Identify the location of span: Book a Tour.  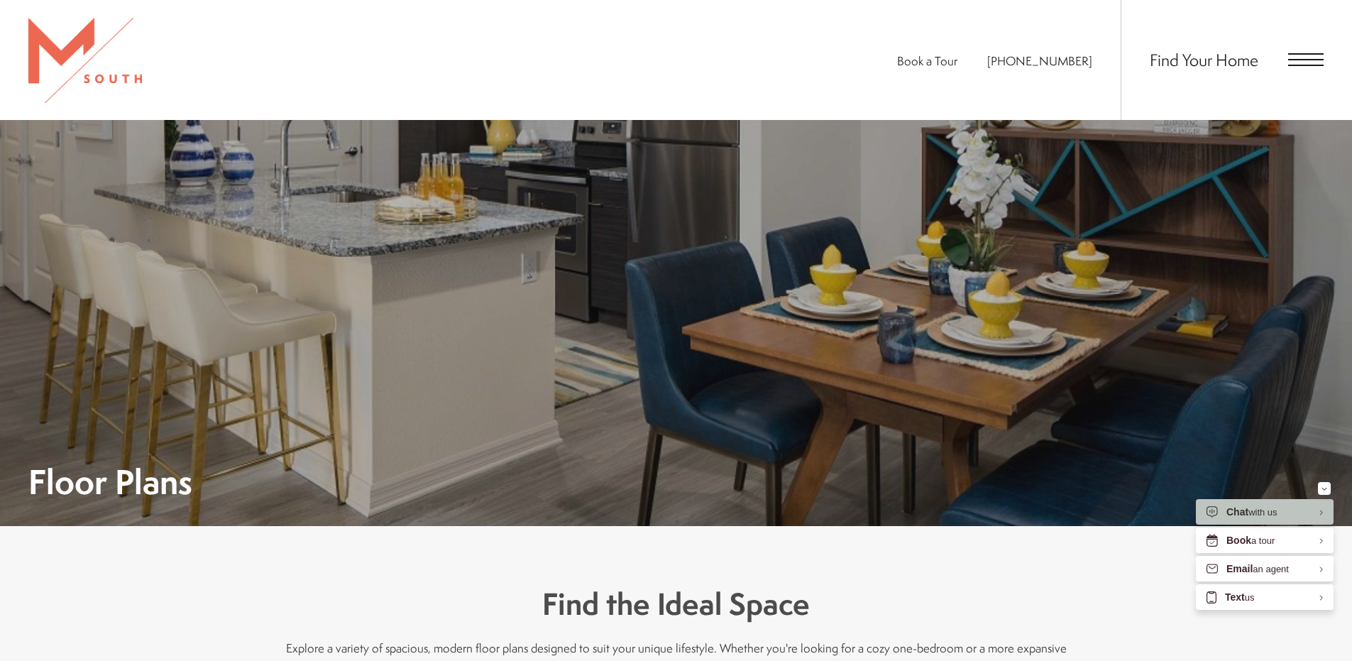
(927, 60).